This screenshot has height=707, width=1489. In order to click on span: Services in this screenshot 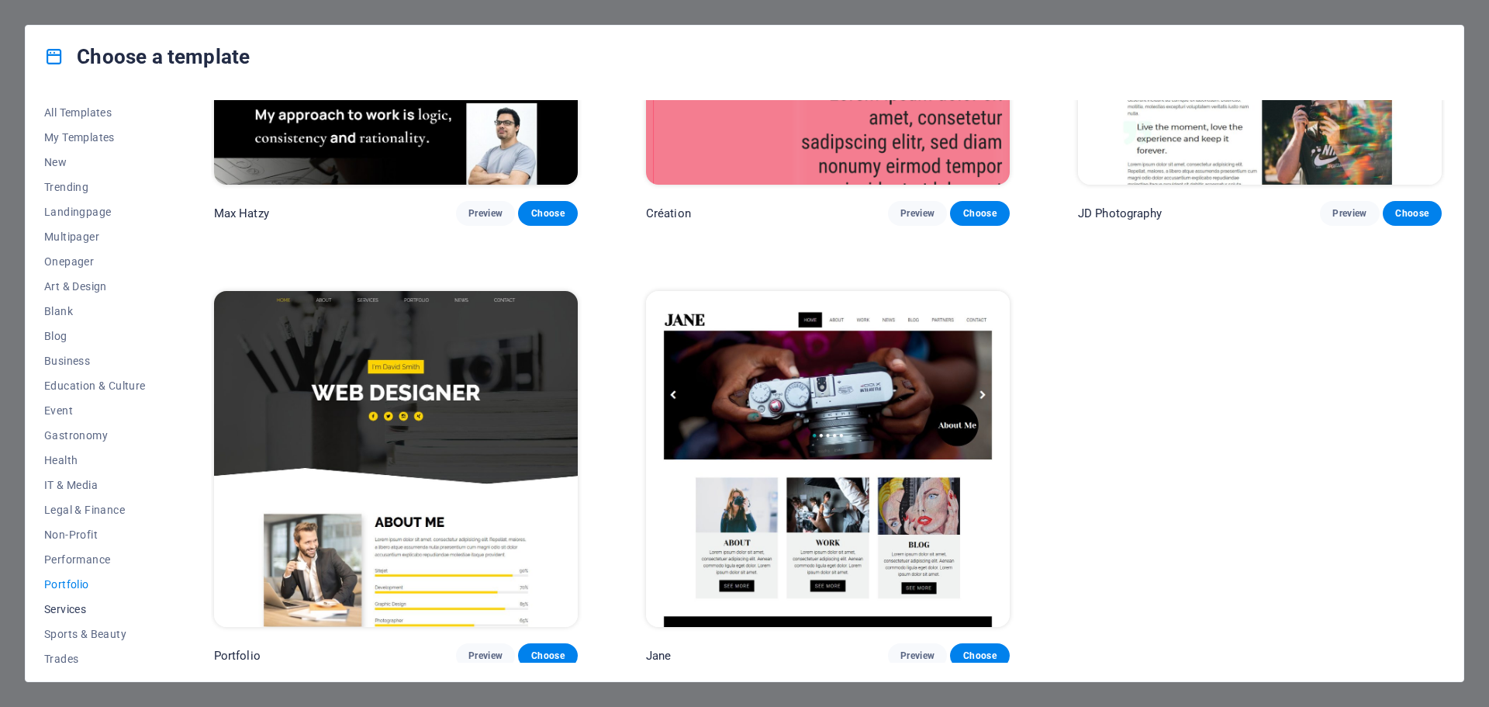, I will do `click(95, 609)`.